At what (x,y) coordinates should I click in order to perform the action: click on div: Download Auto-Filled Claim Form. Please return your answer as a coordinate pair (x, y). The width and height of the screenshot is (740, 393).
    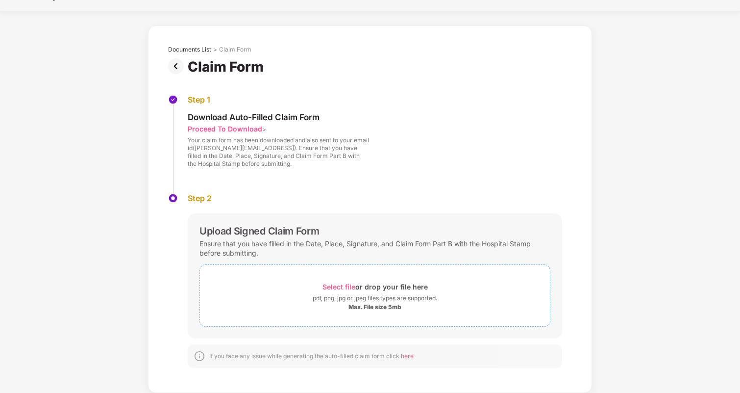
    Looking at the image, I should click on (278, 117).